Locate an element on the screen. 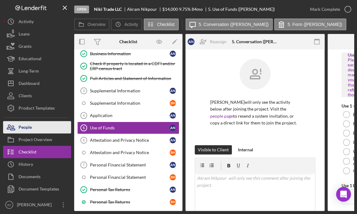  button: ANReassign is located at coordinates (209, 42).